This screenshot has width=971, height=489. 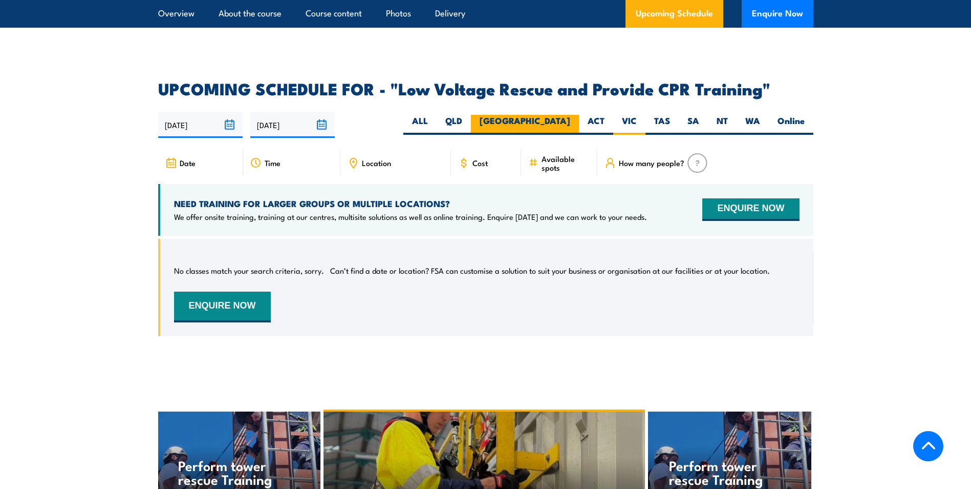 I want to click on span: Cost, so click(x=480, y=162).